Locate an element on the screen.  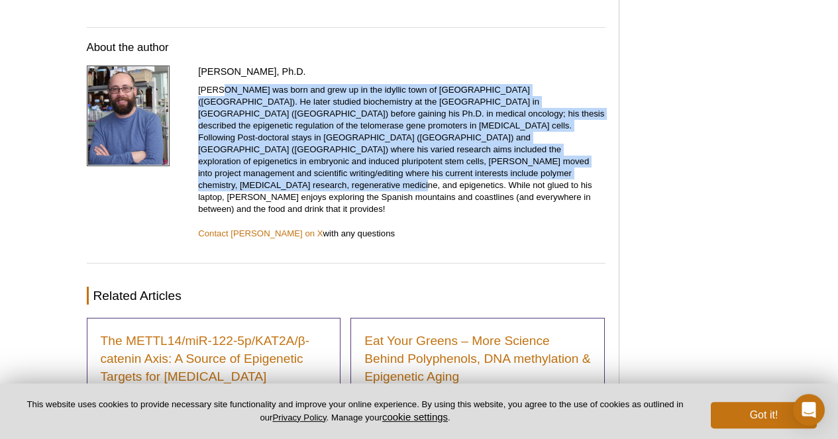
p: This website uses cookies to provide necessary site functionality and improve your online experie... is located at coordinates (355, 411).